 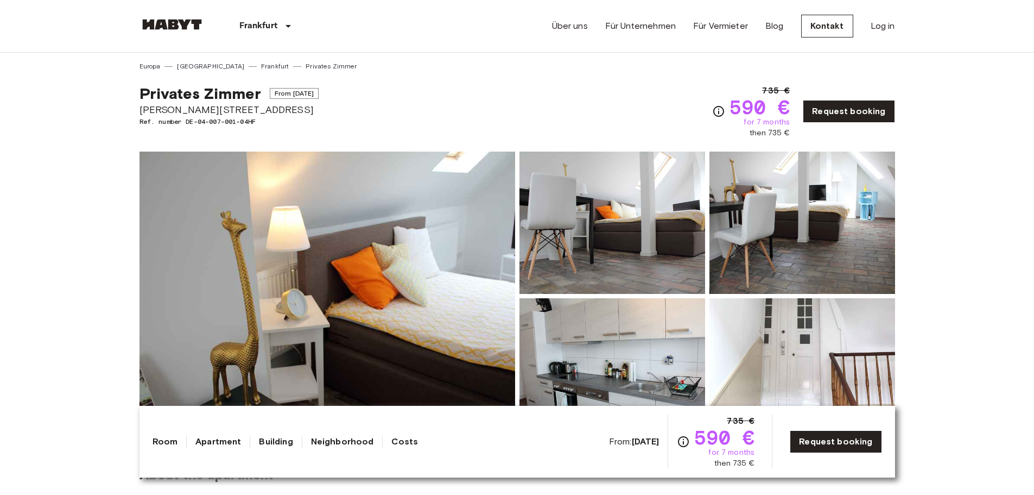 What do you see at coordinates (570, 26) in the screenshot?
I see `a: Über uns` at bounding box center [570, 26].